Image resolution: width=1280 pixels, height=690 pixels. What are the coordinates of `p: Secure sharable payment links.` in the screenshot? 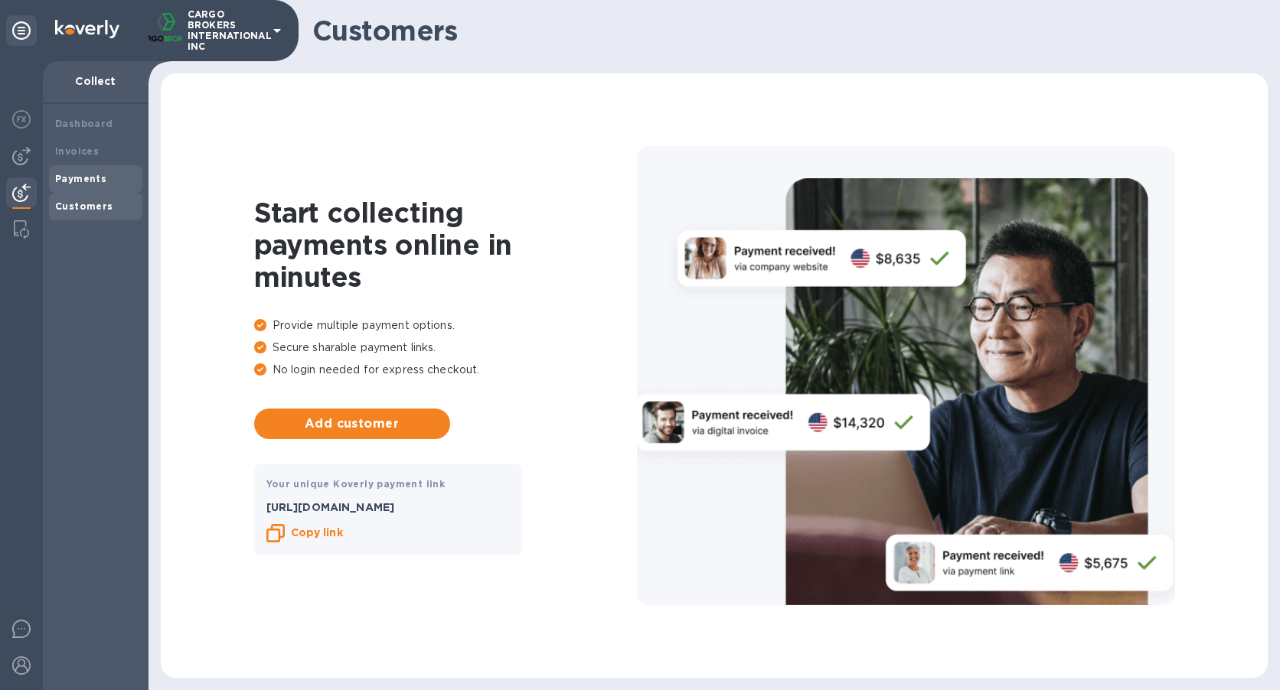 It's located at (445, 347).